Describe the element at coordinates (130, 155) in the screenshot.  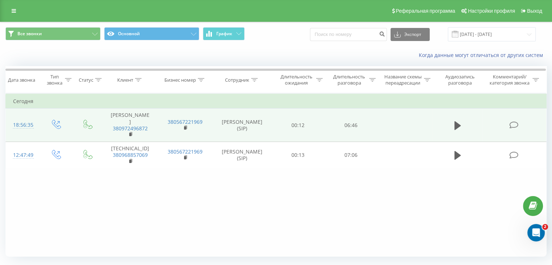
I see `a: 380968857069` at that location.